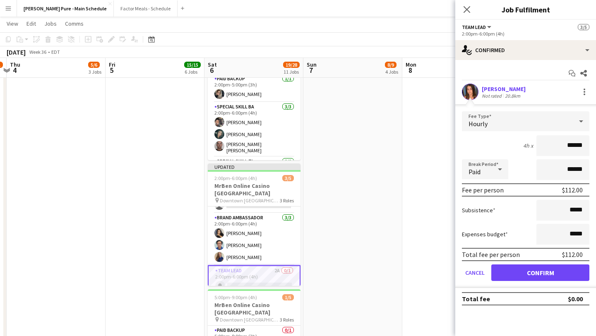 Image resolution: width=596 pixels, height=336 pixels. What do you see at coordinates (410, 70) in the screenshot?
I see `span: 8` at bounding box center [410, 70].